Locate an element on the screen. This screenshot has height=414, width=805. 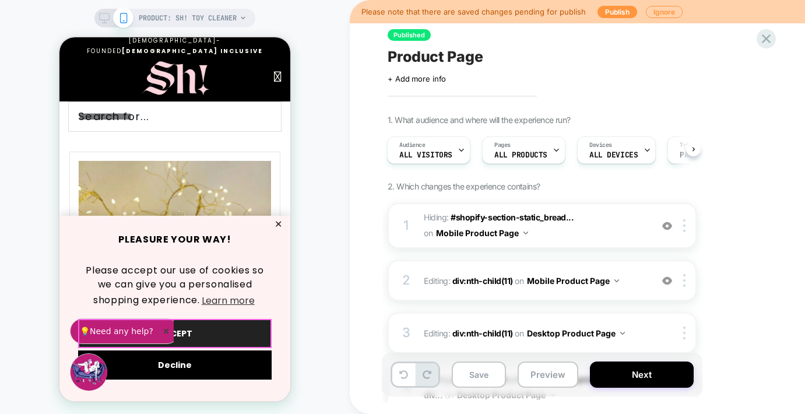
div: 2 is located at coordinates (406, 280).